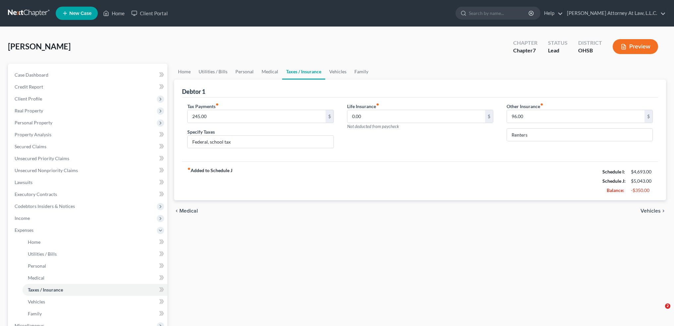 Image resolution: width=674 pixels, height=326 pixels. Describe the element at coordinates (534, 50) in the screenshot. I see `span: 7` at that location.